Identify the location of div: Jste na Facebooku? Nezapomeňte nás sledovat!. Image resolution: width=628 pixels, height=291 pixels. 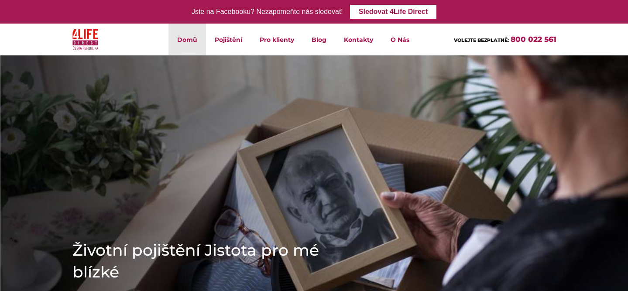
(267, 12).